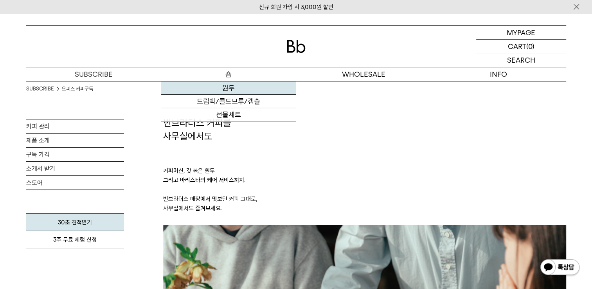 Image resolution: width=592 pixels, height=289 pixels. Describe the element at coordinates (363, 74) in the screenshot. I see `p: WHOLESALE` at that location.